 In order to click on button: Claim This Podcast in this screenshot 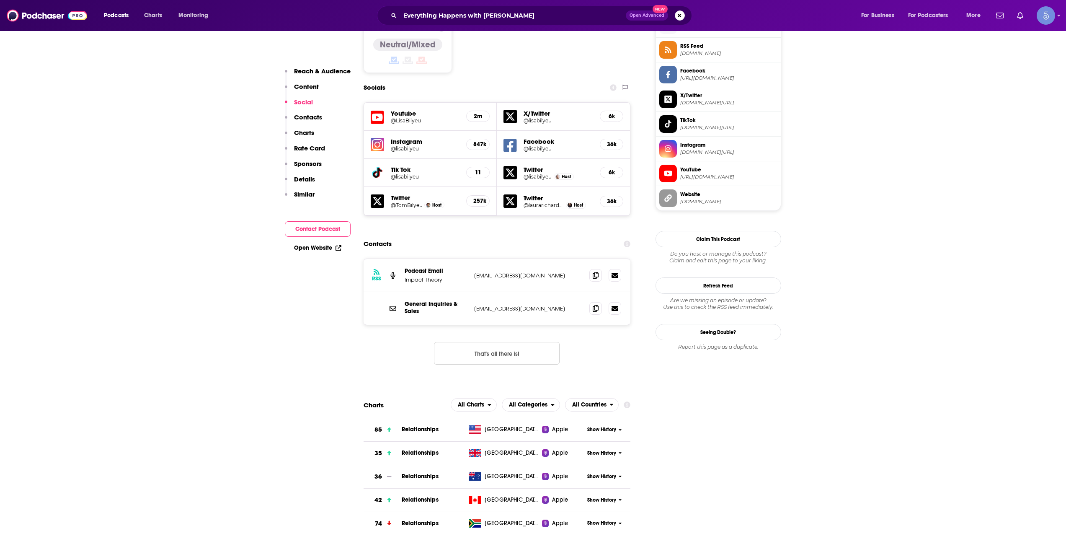, I will do `click(719, 239)`.